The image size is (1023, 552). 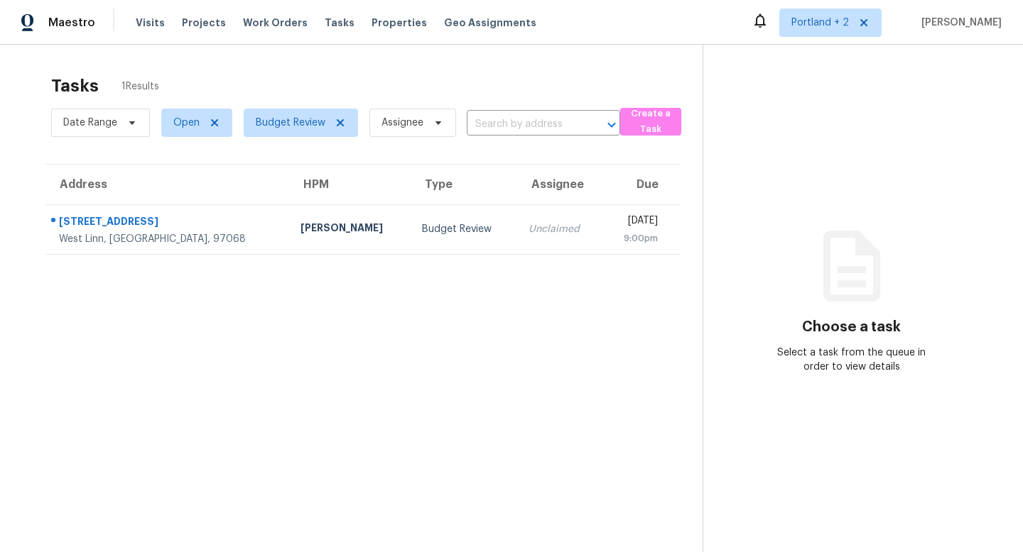 I want to click on span: Properties, so click(x=399, y=23).